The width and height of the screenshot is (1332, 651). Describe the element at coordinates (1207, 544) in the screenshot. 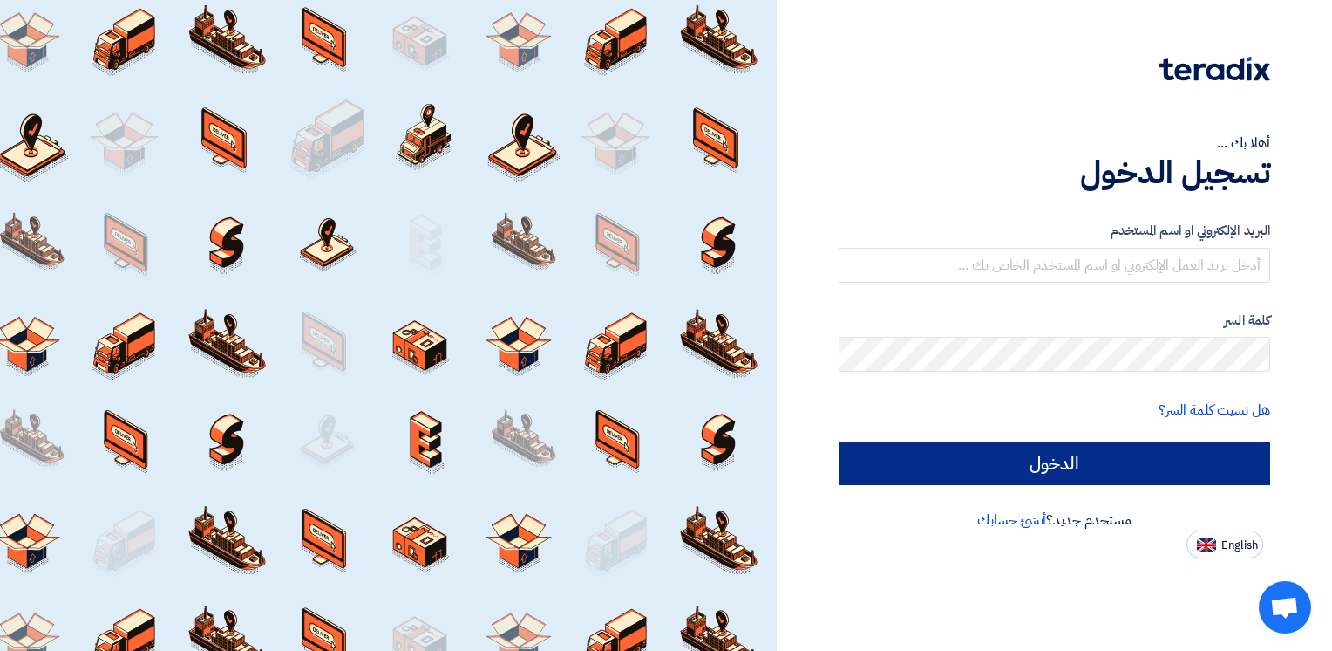

I see `img: en-US.png` at that location.